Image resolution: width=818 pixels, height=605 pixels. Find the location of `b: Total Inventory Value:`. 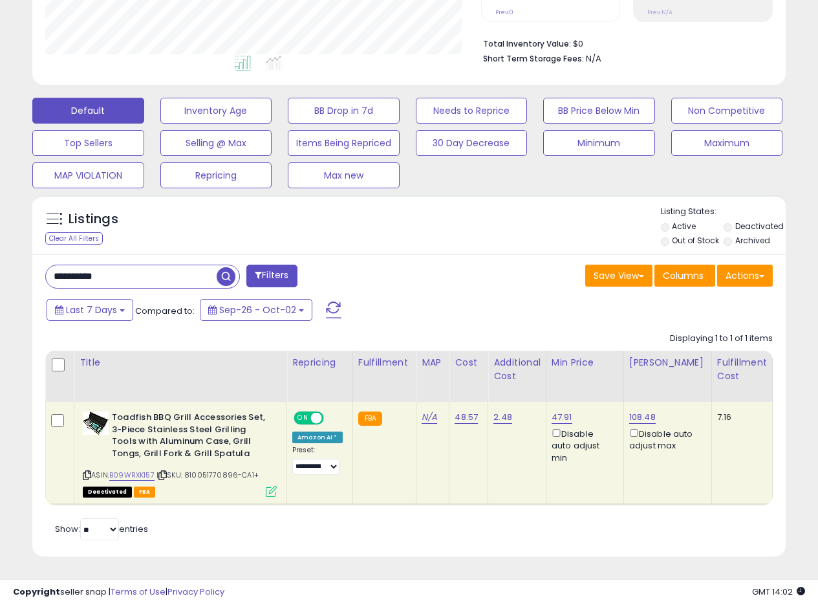

b: Total Inventory Value: is located at coordinates (527, 43).